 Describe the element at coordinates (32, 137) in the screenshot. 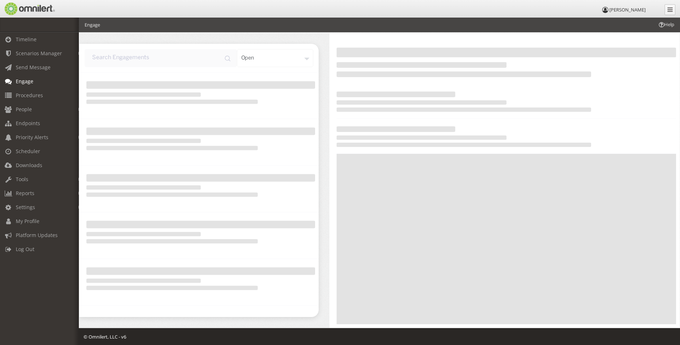

I see `span: Priority Alerts` at that location.